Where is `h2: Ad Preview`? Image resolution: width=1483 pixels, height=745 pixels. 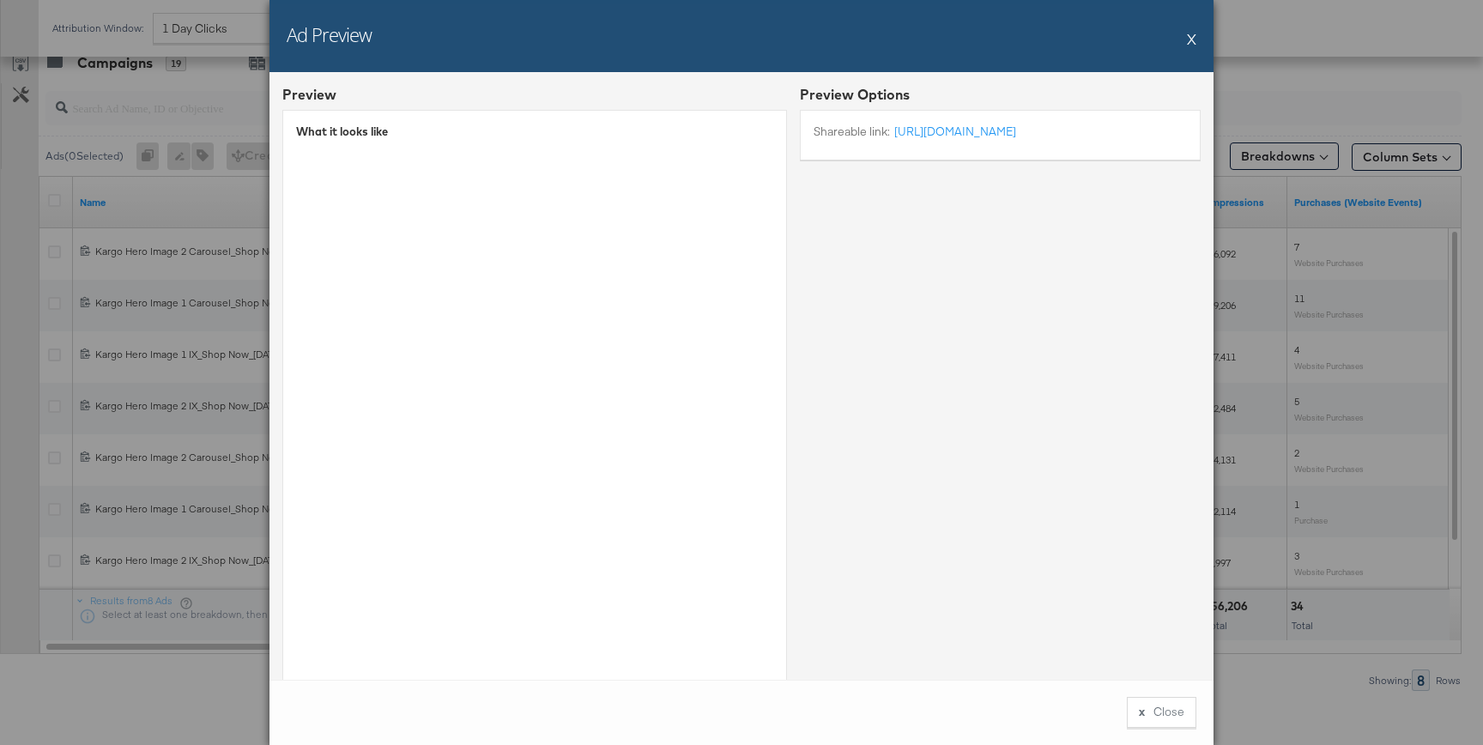 h2: Ad Preview is located at coordinates (329, 34).